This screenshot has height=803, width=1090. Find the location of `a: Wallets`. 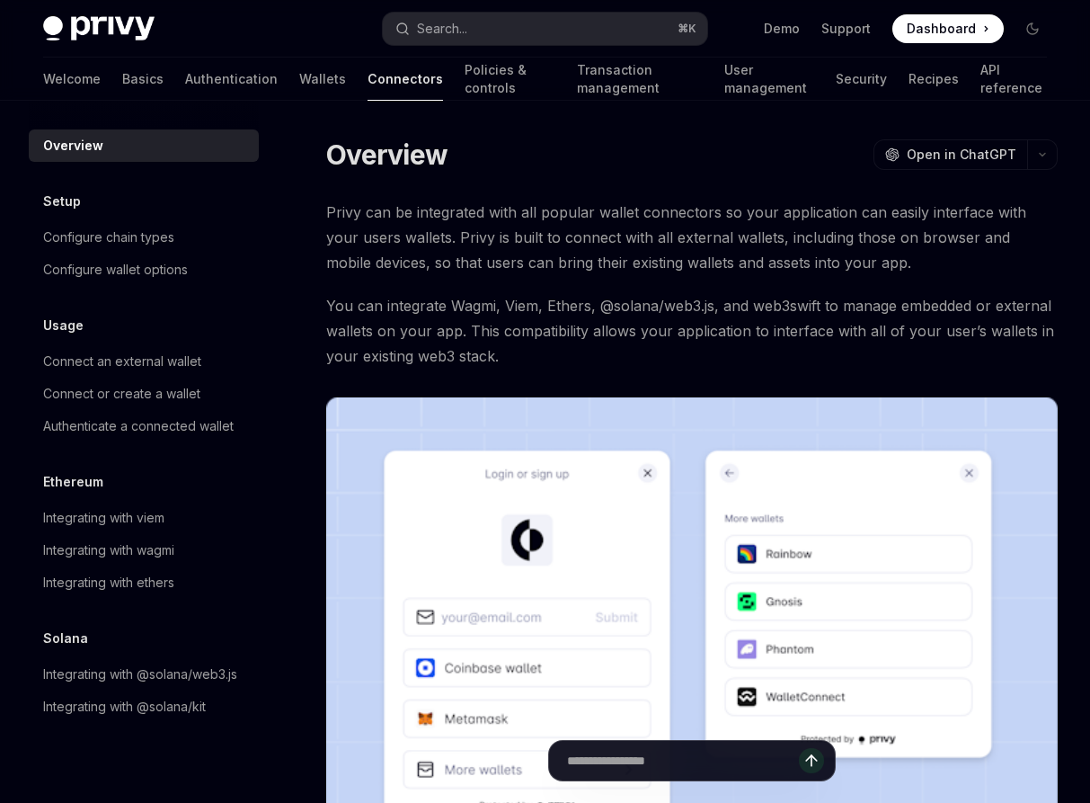

a: Wallets is located at coordinates (323, 79).